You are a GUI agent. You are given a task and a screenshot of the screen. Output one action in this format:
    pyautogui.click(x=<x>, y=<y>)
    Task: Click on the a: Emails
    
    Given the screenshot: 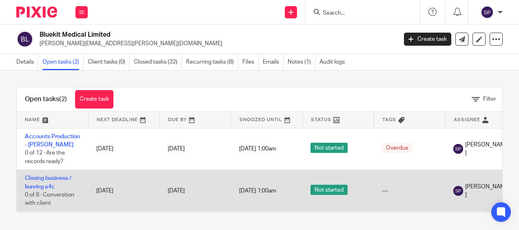 What is the action you would take?
    pyautogui.click(x=273, y=62)
    